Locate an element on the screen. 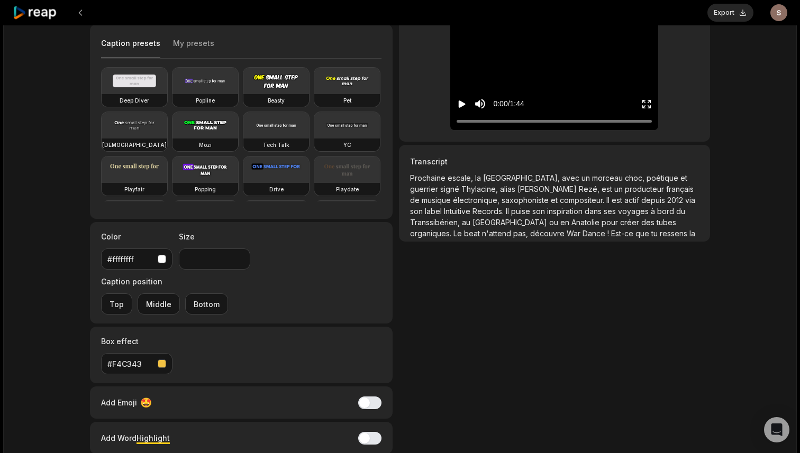 This screenshot has width=800, height=453. span: via is located at coordinates (690, 200).